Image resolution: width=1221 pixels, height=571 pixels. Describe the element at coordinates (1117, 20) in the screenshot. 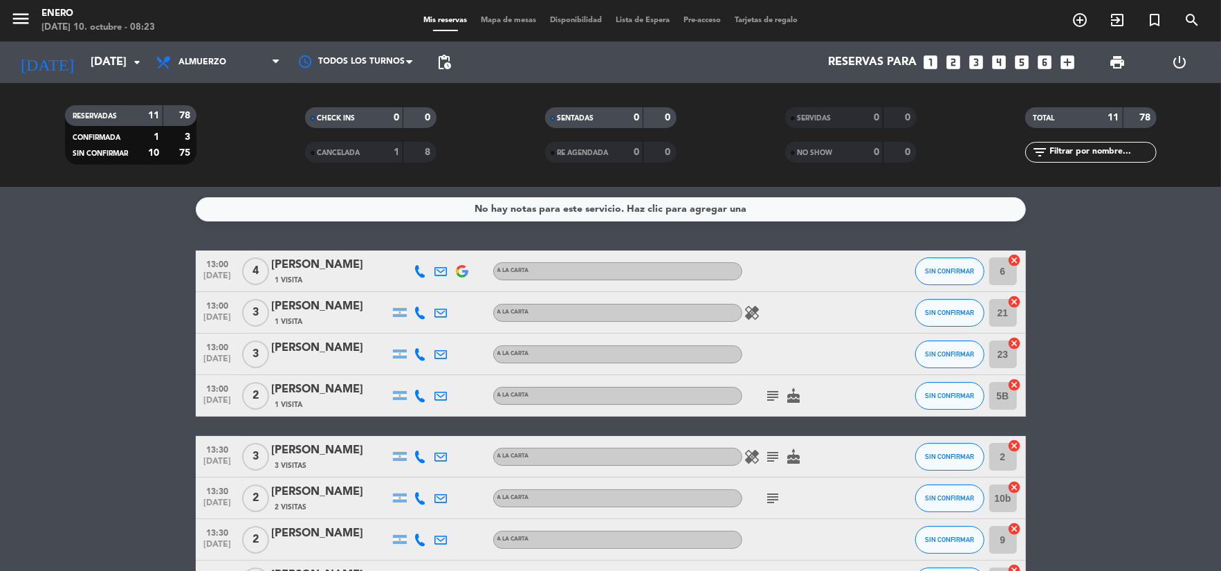

I see `i: exit_to_app` at that location.